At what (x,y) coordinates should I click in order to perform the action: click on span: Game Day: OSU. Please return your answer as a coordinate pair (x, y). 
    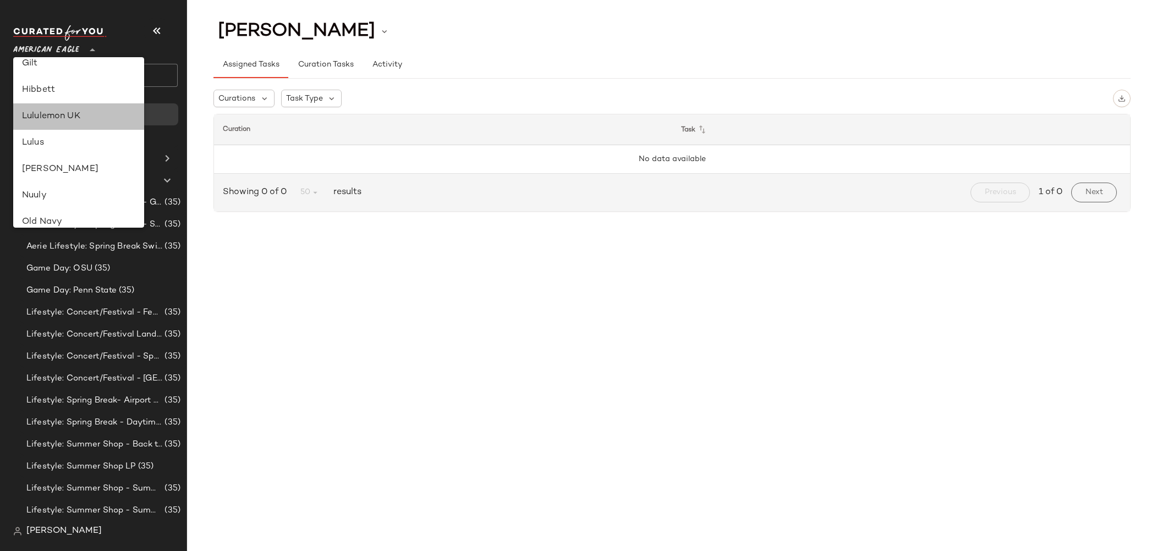
    Looking at the image, I should click on (59, 268).